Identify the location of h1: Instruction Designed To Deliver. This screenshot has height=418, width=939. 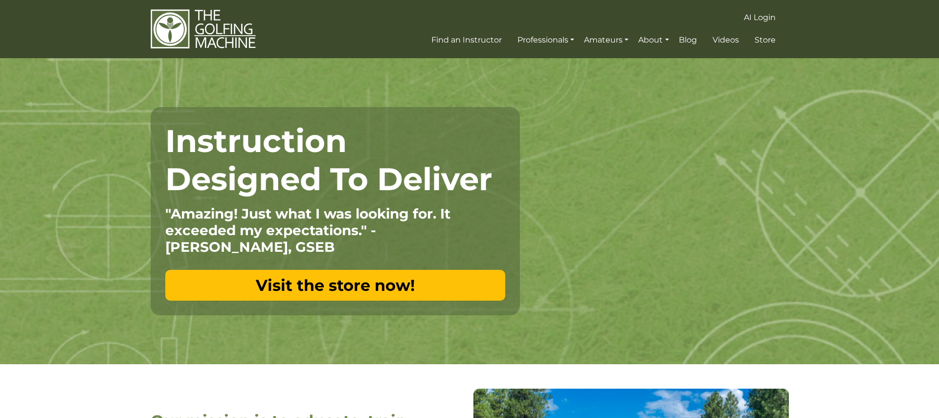
(335, 160).